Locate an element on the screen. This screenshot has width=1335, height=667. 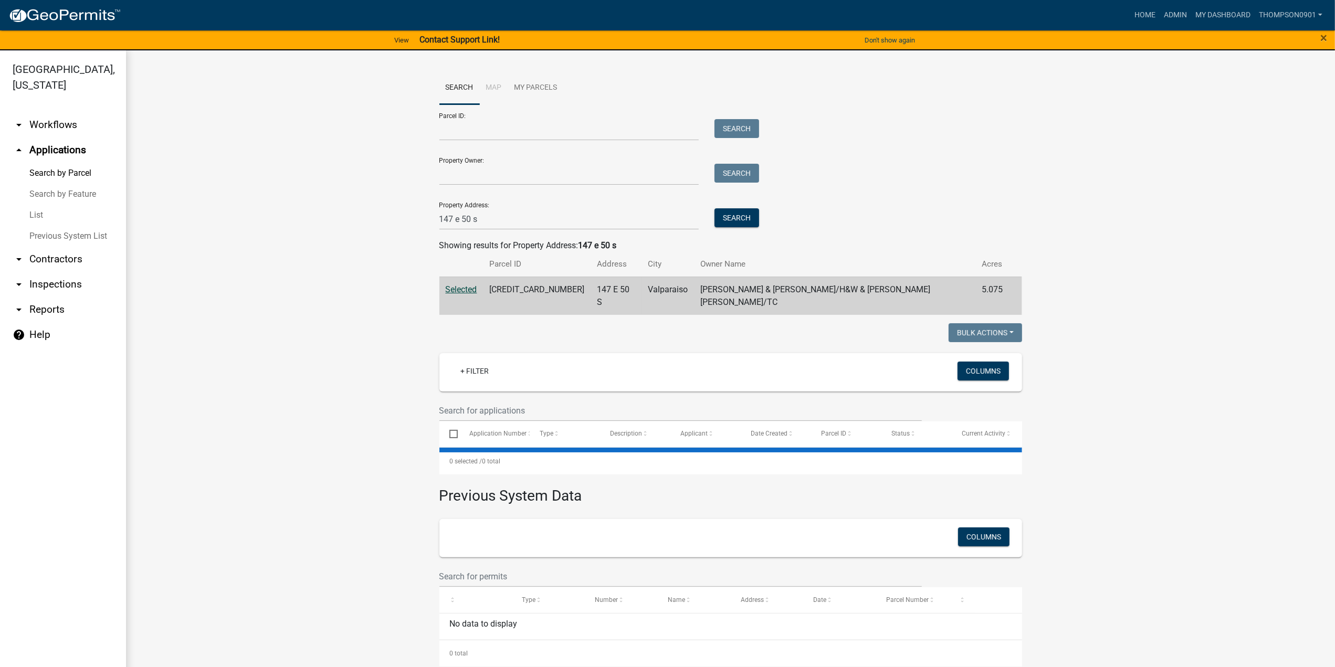
span: Parcel ID is located at coordinates (833, 434).